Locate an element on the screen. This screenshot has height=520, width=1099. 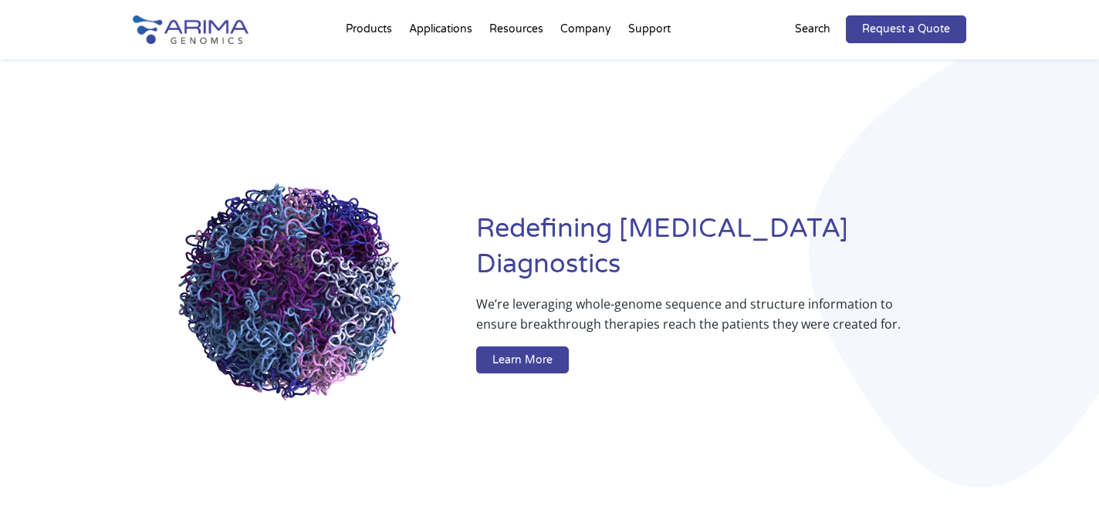
p: We’re leveraging whole-genome sequence and structure information to ensure breakthrough therapies... is located at coordinates (690, 320).